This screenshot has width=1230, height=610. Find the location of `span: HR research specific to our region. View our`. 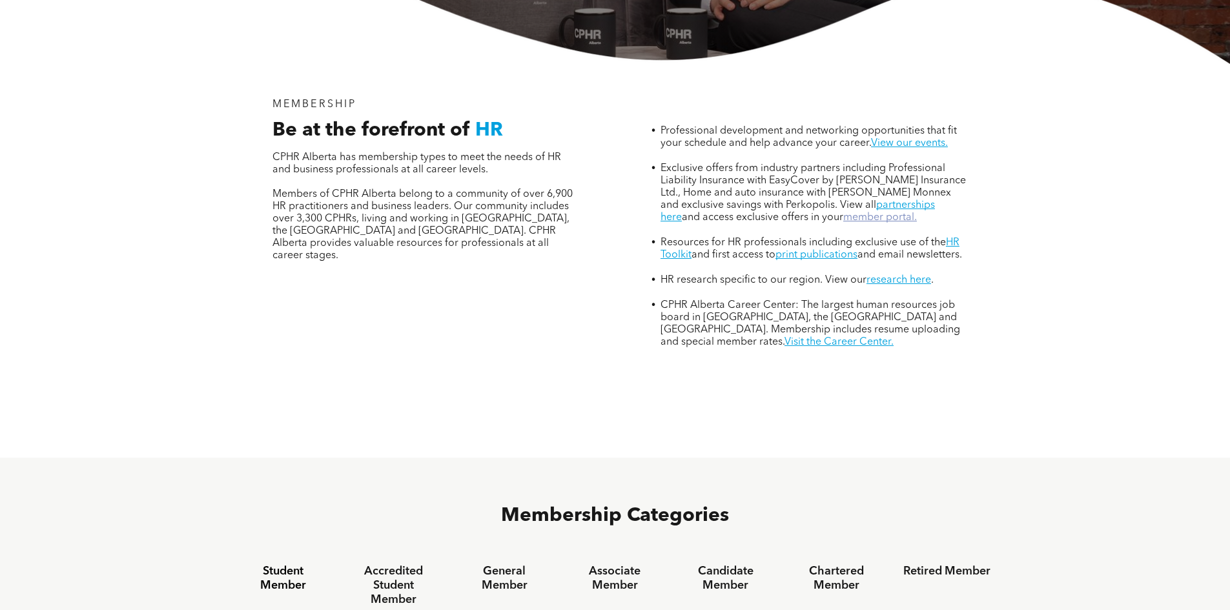

span: HR research specific to our region. View our is located at coordinates (763, 280).